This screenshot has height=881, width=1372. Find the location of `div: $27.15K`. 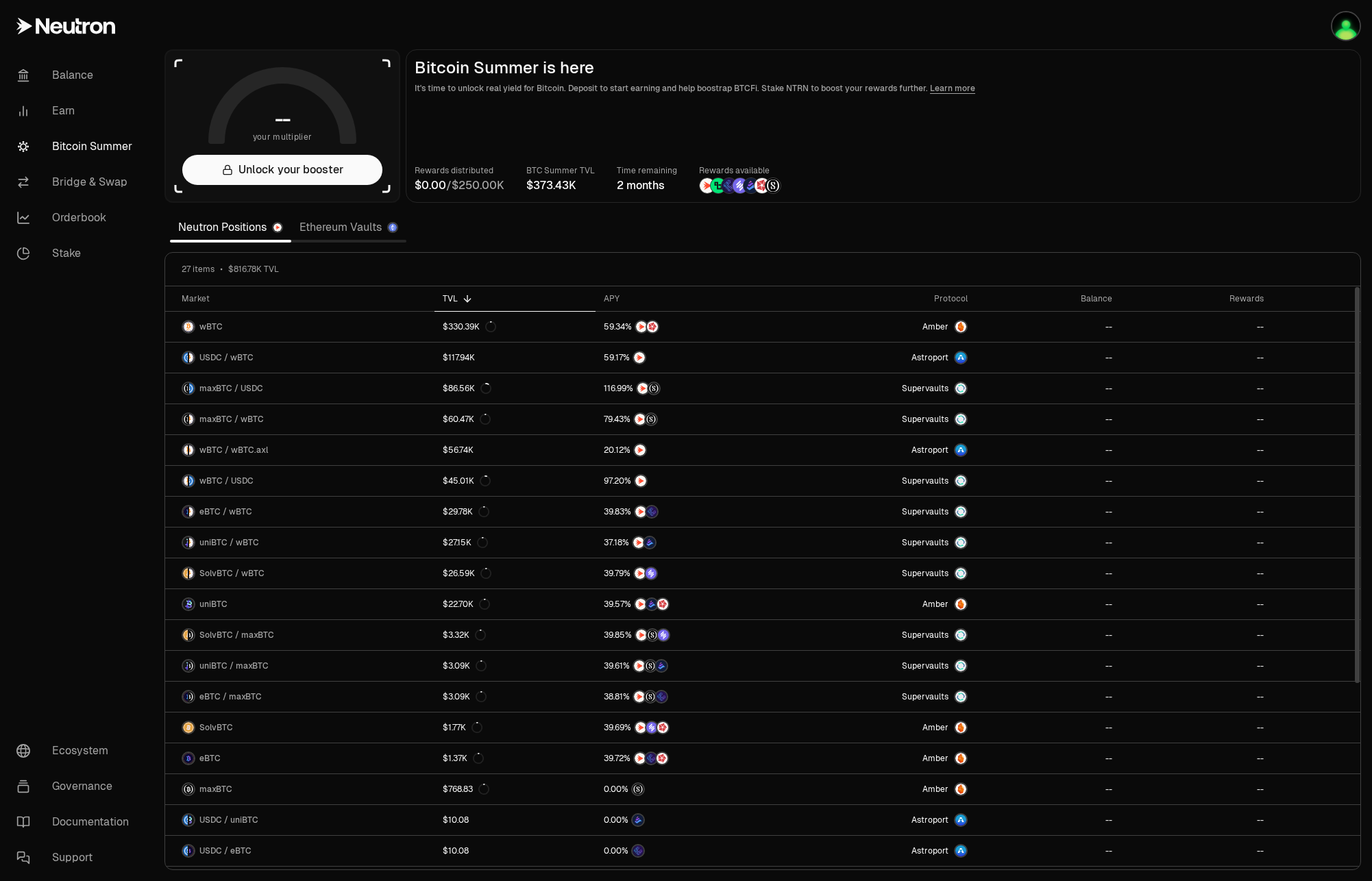

div: $27.15K is located at coordinates (465, 543).